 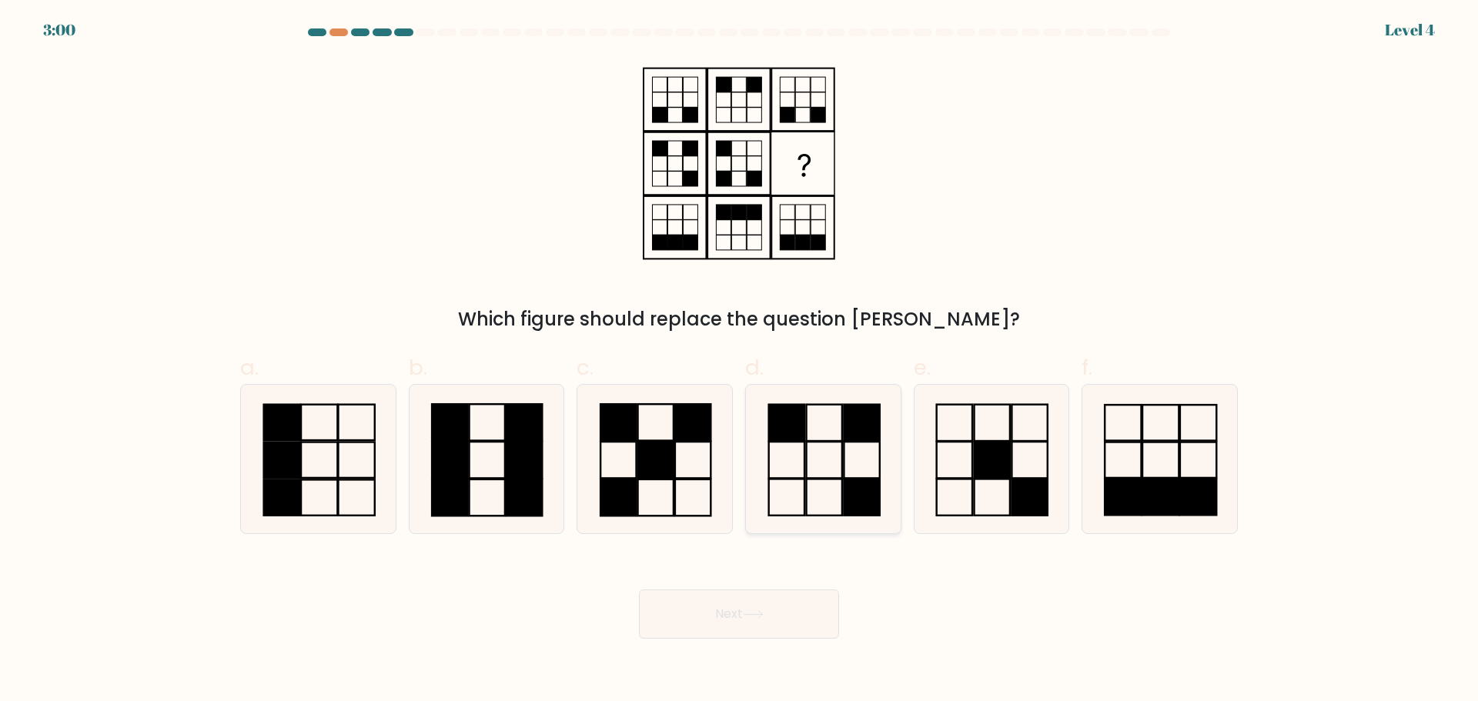 What do you see at coordinates (59, 30) in the screenshot?
I see `div: 3:00` at bounding box center [59, 30].